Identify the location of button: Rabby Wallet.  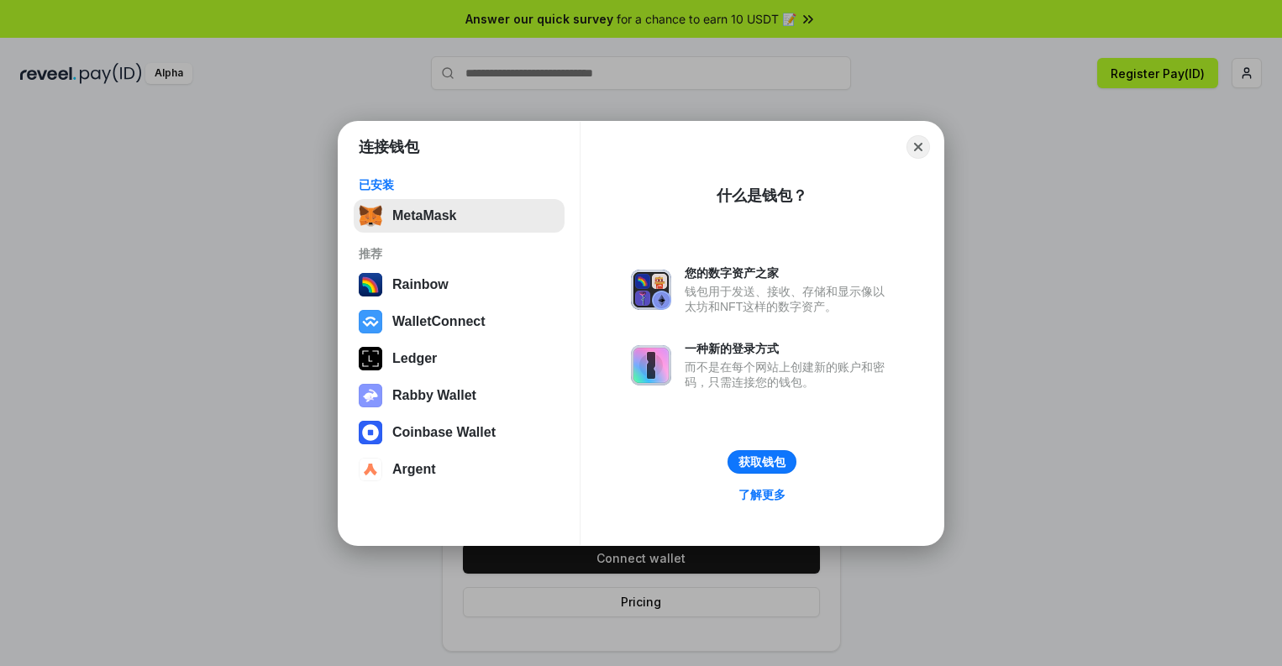
(459, 396).